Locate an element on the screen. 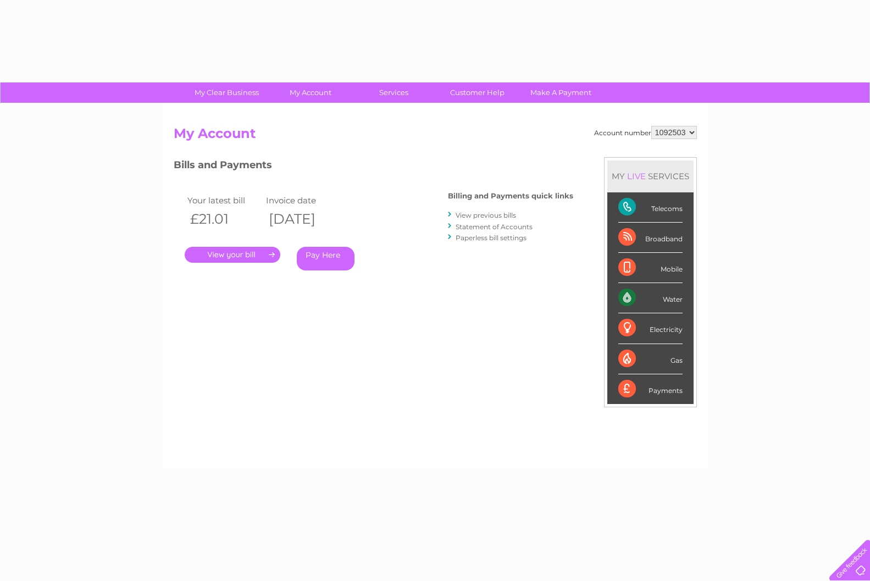 This screenshot has width=870, height=581. div: LIVE is located at coordinates (636, 176).